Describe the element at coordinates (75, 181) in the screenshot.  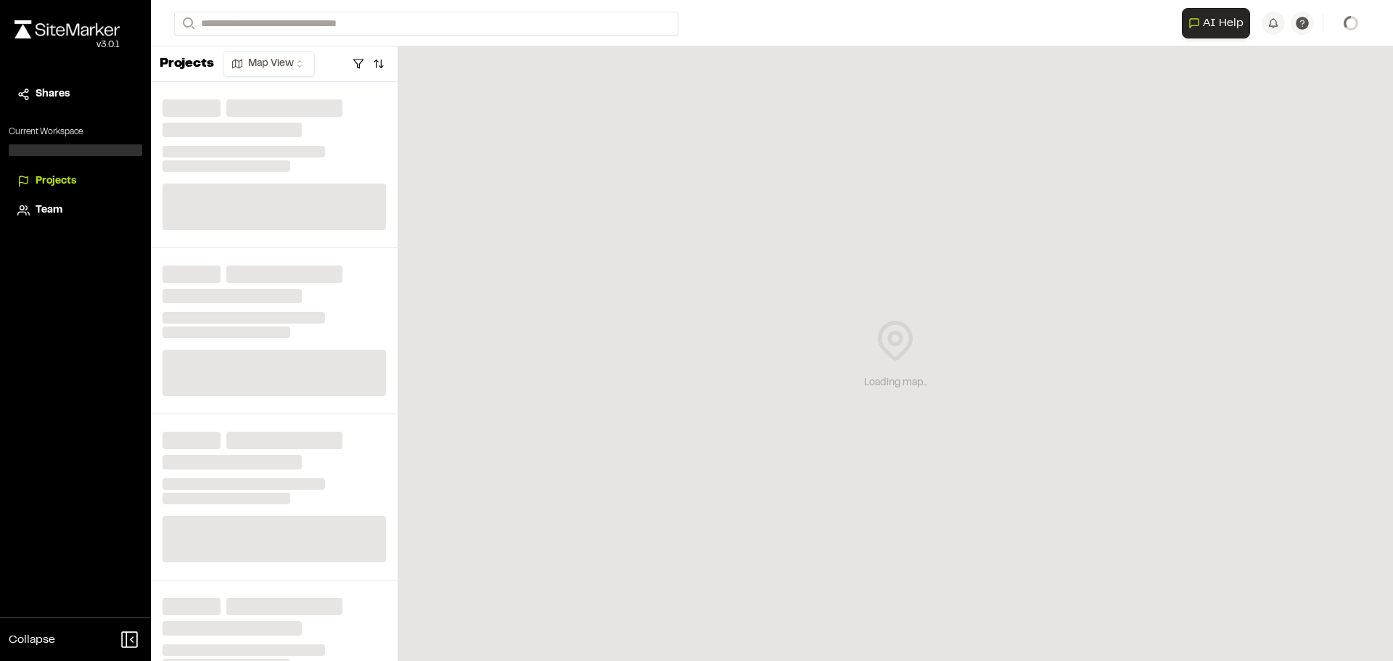
I see `a: Projects` at that location.